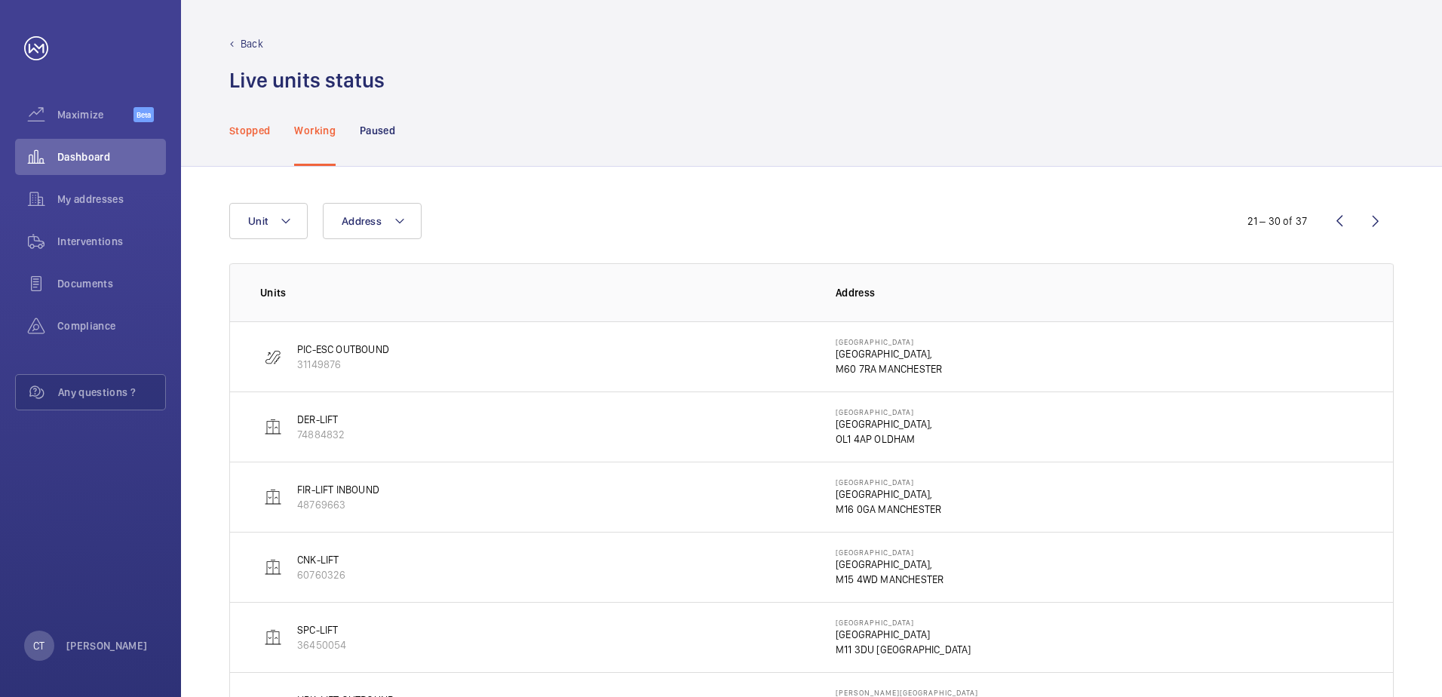  Describe the element at coordinates (307, 80) in the screenshot. I see `h1: Live units status` at that location.